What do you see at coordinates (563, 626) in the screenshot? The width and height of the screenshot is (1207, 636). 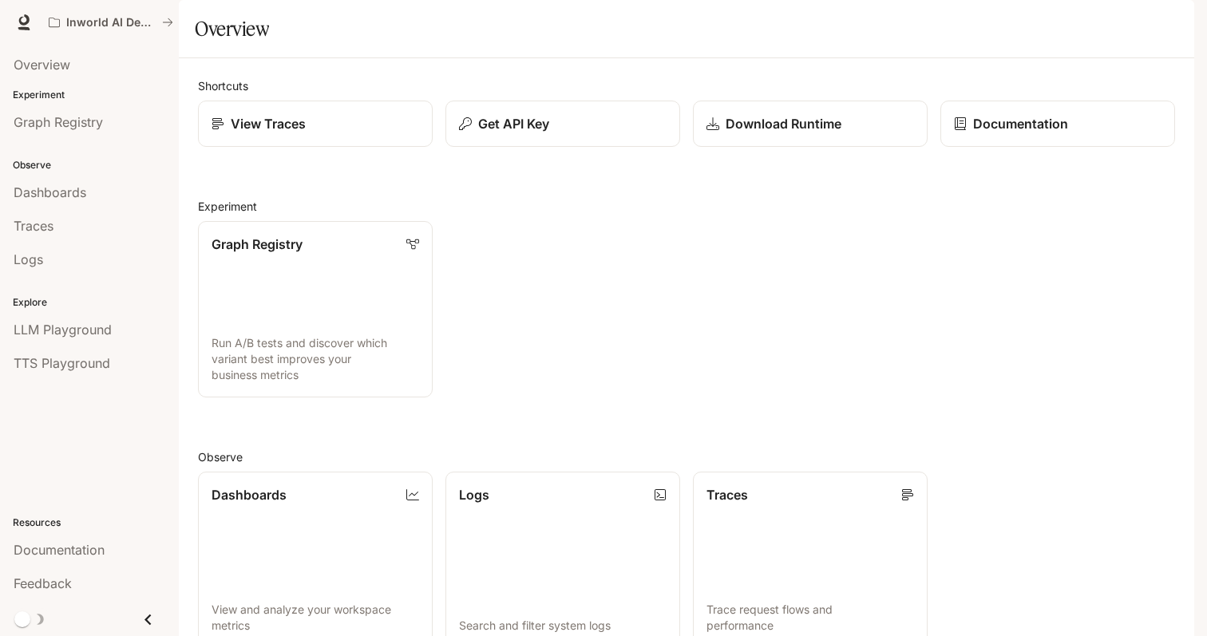 I see `p: Search and filter system logs` at bounding box center [563, 626].